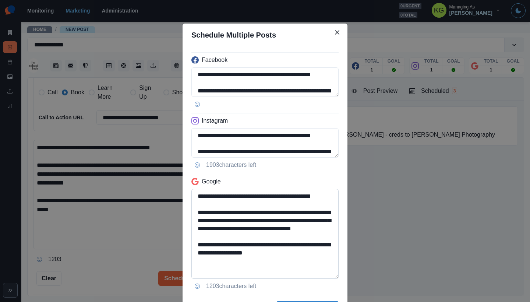 The width and height of the screenshot is (530, 302). Describe the element at coordinates (265, 35) in the screenshot. I see `header: Schedule Multiple Posts` at that location.